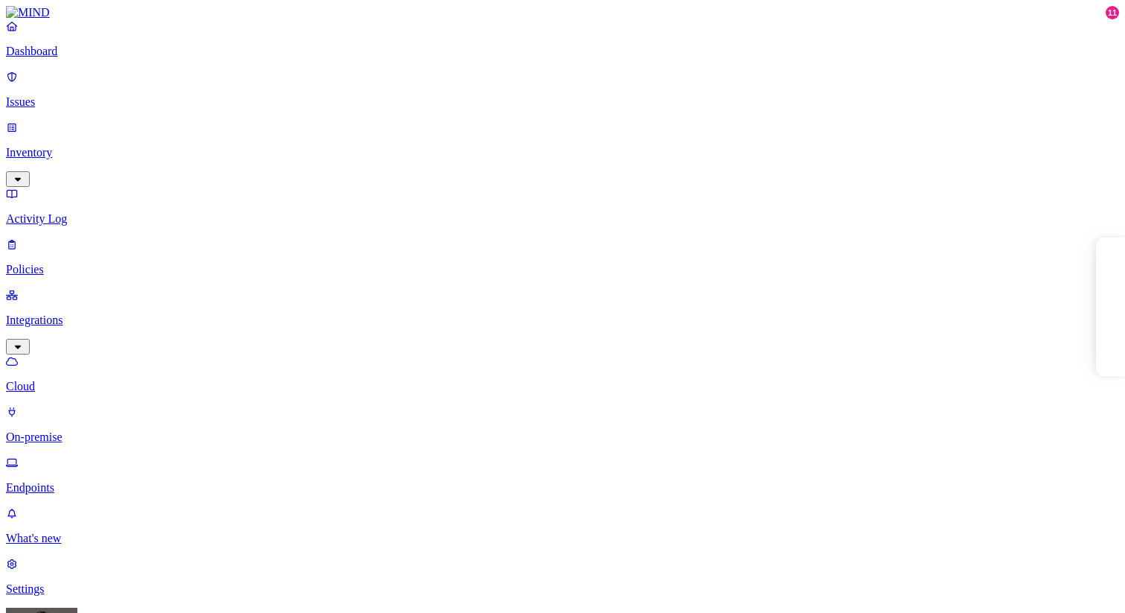 Image resolution: width=1125 pixels, height=613 pixels. What do you see at coordinates (563, 538) in the screenshot?
I see `p: What's new` at bounding box center [563, 538].